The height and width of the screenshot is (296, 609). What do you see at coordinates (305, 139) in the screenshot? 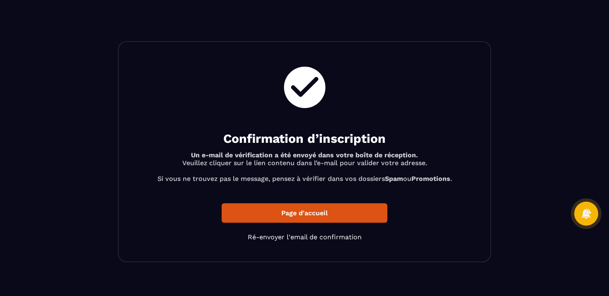
I see `h2: Confirmation d’inscription` at bounding box center [305, 139].